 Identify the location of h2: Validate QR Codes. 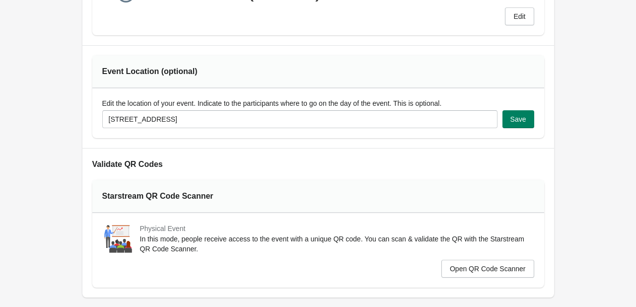
(318, 164).